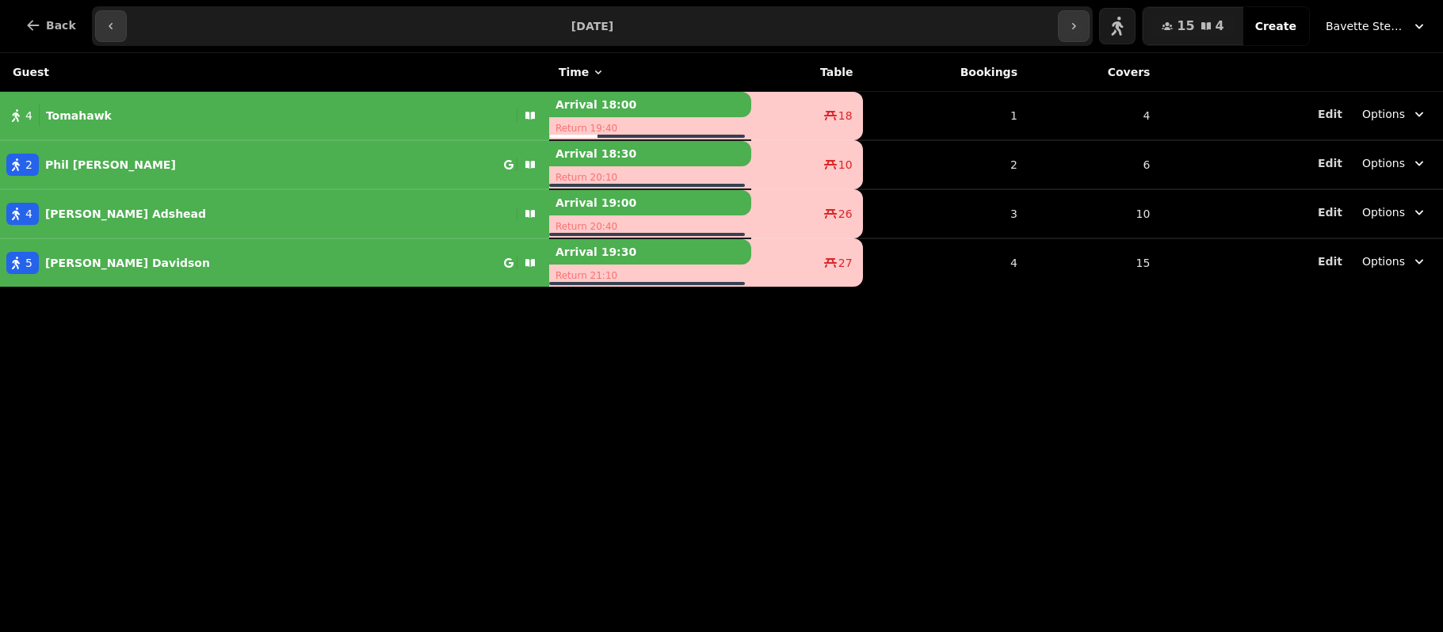 This screenshot has width=1443, height=632. I want to click on p: Return 20:40, so click(650, 227).